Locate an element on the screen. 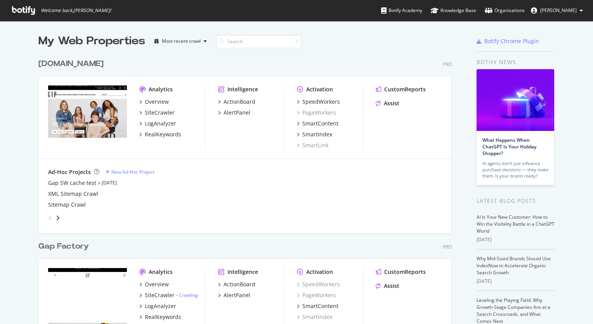  a: Sitemap Crawl is located at coordinates (67, 204).